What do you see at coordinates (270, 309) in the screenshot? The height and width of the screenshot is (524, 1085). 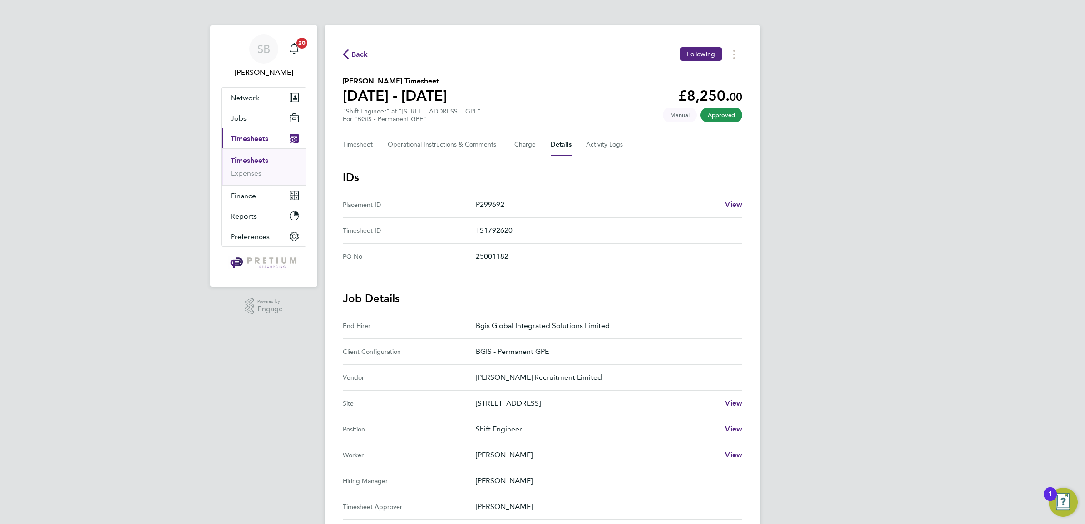 I see `span: Engage` at bounding box center [270, 309].